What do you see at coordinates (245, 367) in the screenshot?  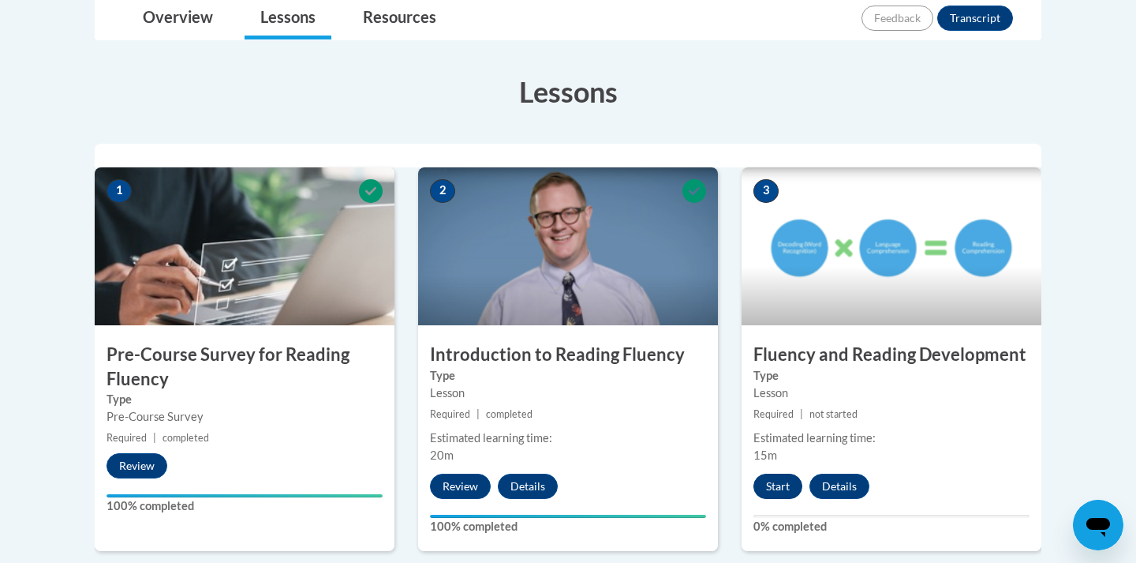 I see `h3: Pre-Course Survey for Reading Fluency` at bounding box center [245, 367].